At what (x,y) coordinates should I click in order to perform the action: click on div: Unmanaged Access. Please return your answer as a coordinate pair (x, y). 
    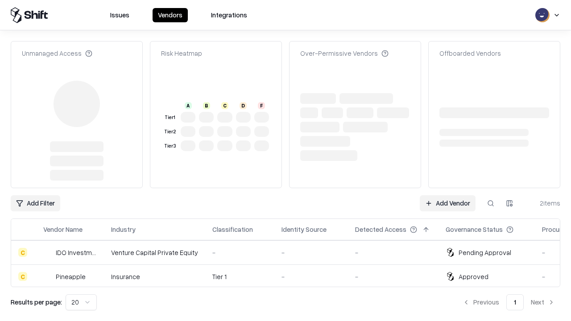
    Looking at the image, I should click on (57, 53).